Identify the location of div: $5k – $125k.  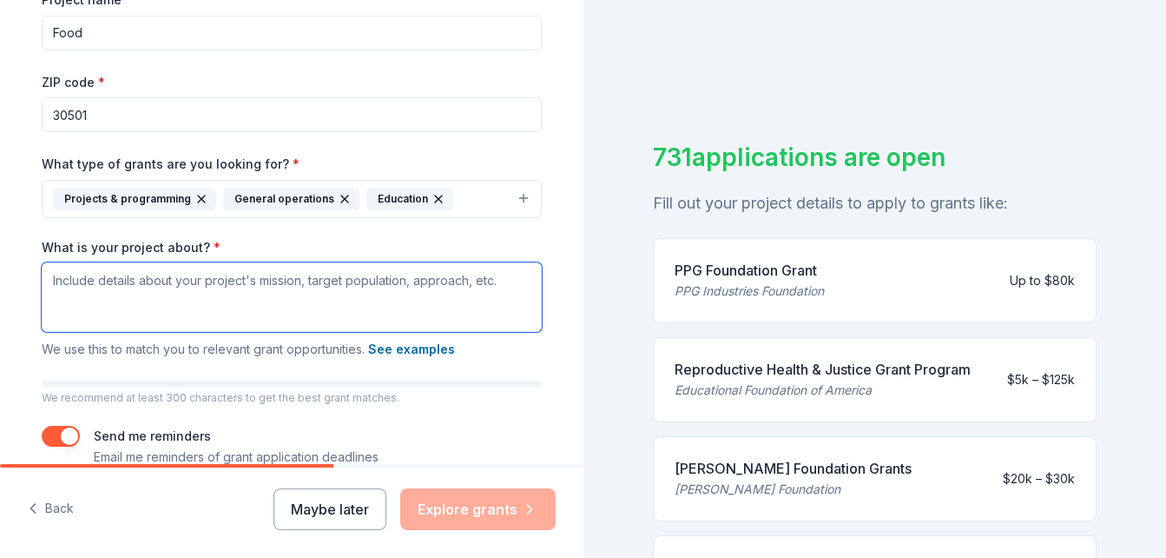
(1041, 380).